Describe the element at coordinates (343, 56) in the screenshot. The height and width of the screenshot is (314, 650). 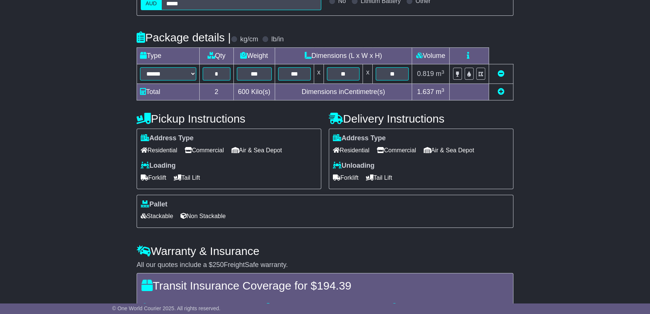
I see `td: Dimensions (L x W x H)` at that location.